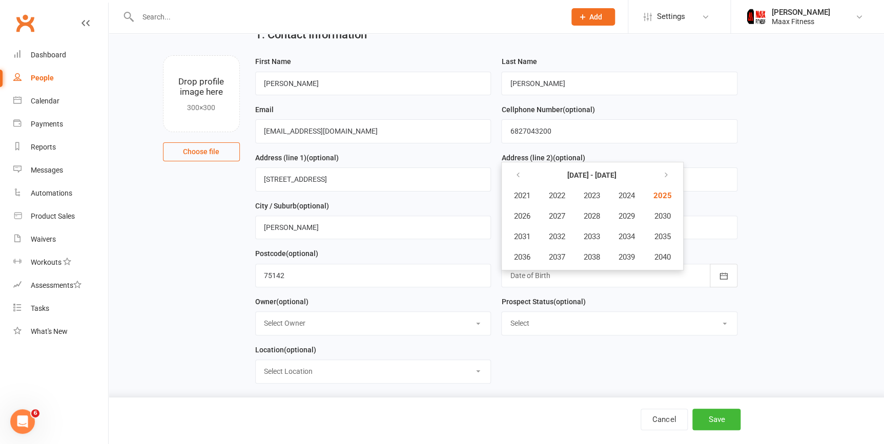 Image resolution: width=884 pixels, height=444 pixels. What do you see at coordinates (522, 216) in the screenshot?
I see `span: 2026` at bounding box center [522, 216].